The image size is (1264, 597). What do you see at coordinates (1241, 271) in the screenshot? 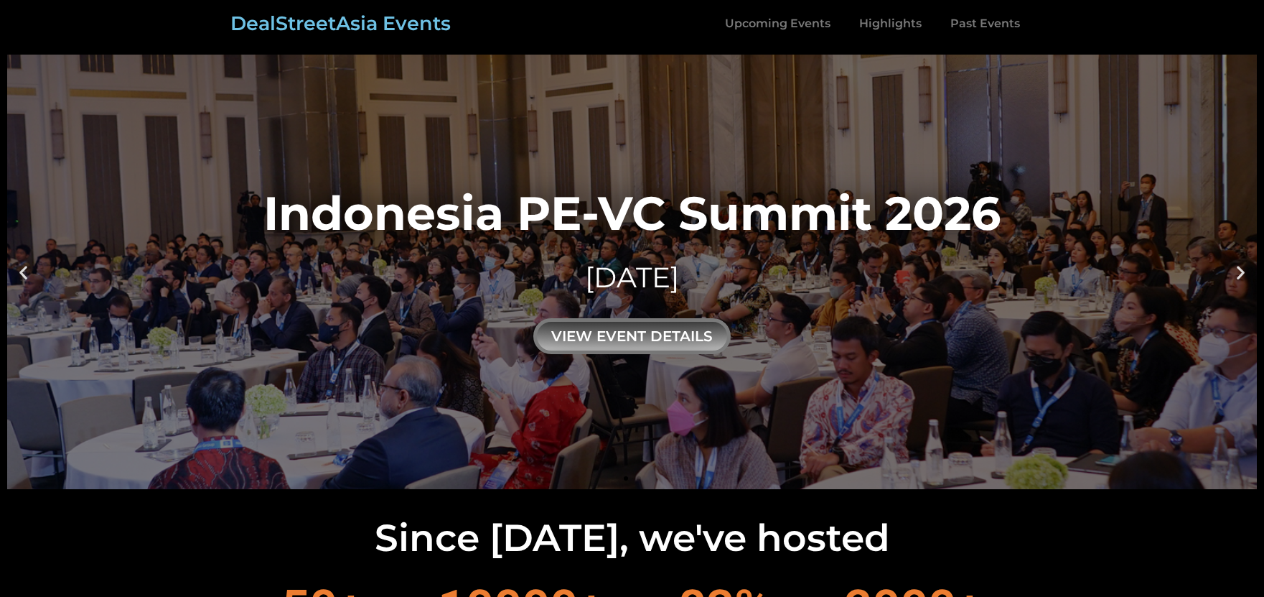
I see `div: Next slide` at bounding box center [1241, 271].